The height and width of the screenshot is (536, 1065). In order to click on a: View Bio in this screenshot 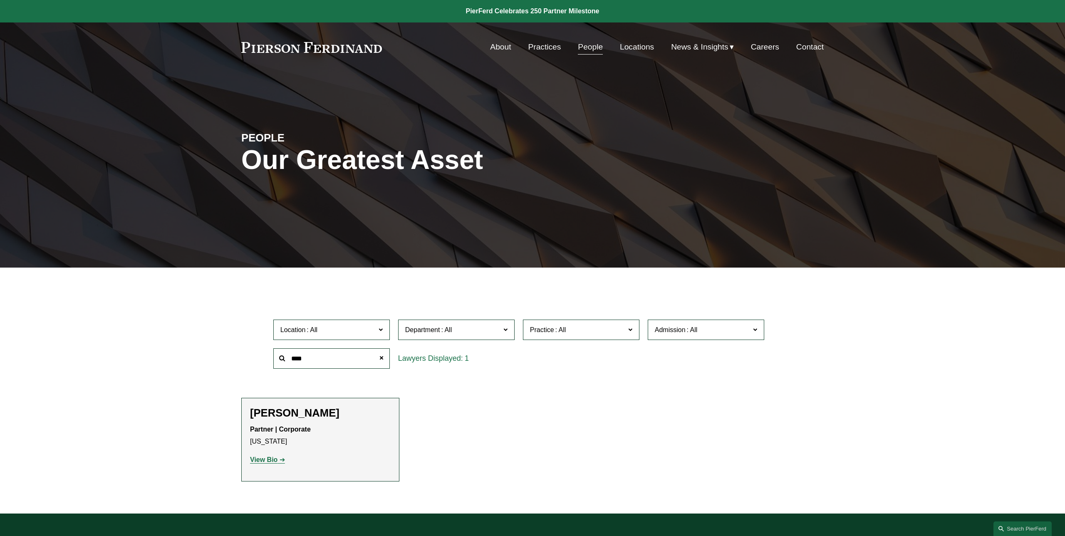, I will do `click(267, 459)`.